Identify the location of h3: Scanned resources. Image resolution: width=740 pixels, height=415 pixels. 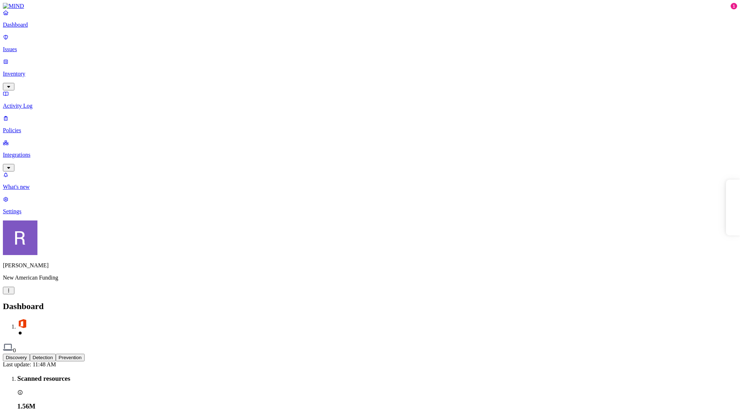
(377, 378).